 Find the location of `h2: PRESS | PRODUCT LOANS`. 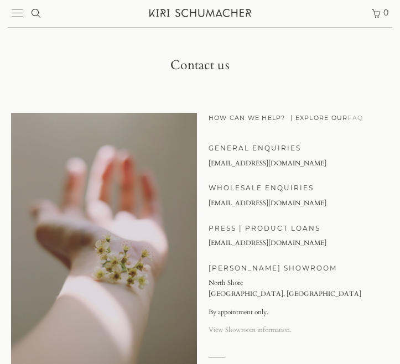

h2: PRESS | PRODUCT LOANS is located at coordinates (295, 228).